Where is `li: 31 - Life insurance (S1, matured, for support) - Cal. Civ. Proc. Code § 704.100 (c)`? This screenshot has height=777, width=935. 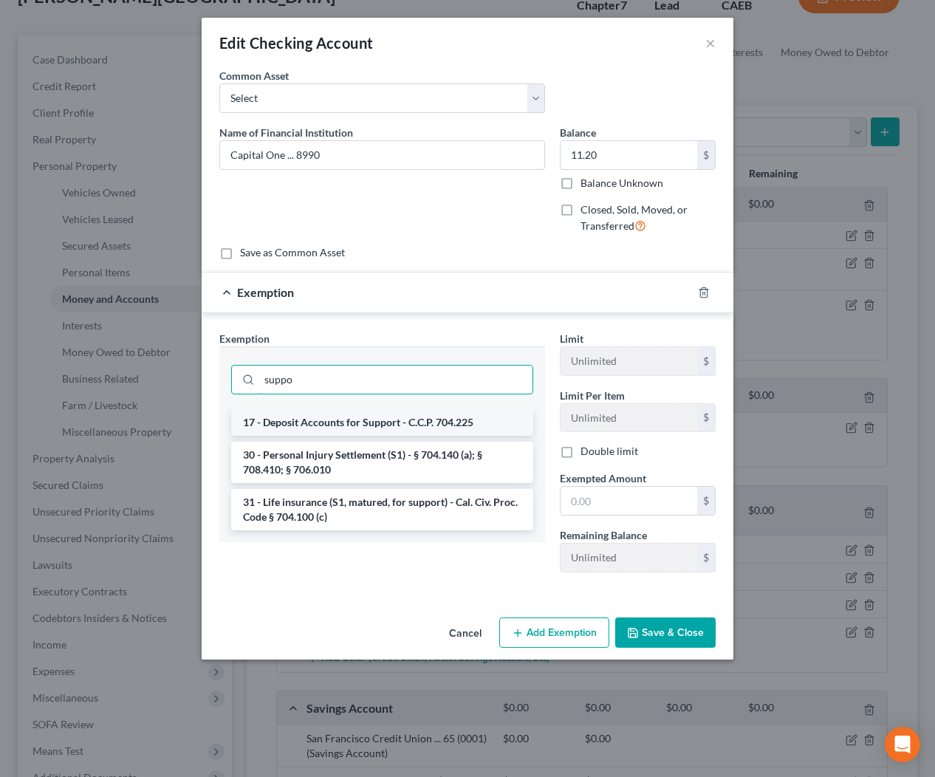 li: 31 - Life insurance (S1, matured, for support) - Cal. Civ. Proc. Code § 704.100 (c) is located at coordinates (382, 510).